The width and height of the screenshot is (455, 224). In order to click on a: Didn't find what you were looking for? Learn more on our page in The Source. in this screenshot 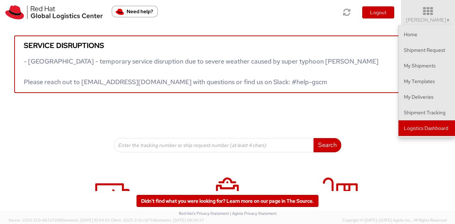, I will do `click(228, 201)`.